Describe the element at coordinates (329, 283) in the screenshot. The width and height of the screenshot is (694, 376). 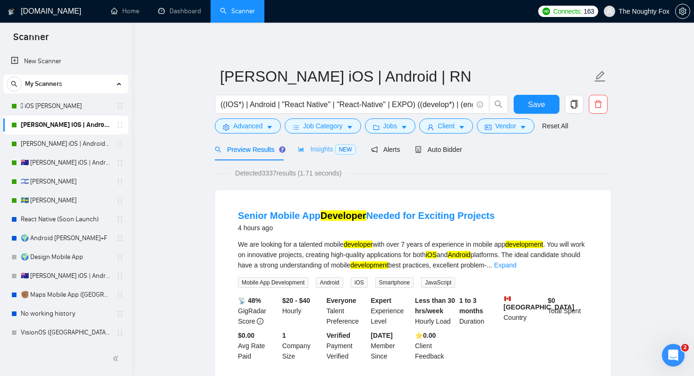
I see `span: Android` at that location.